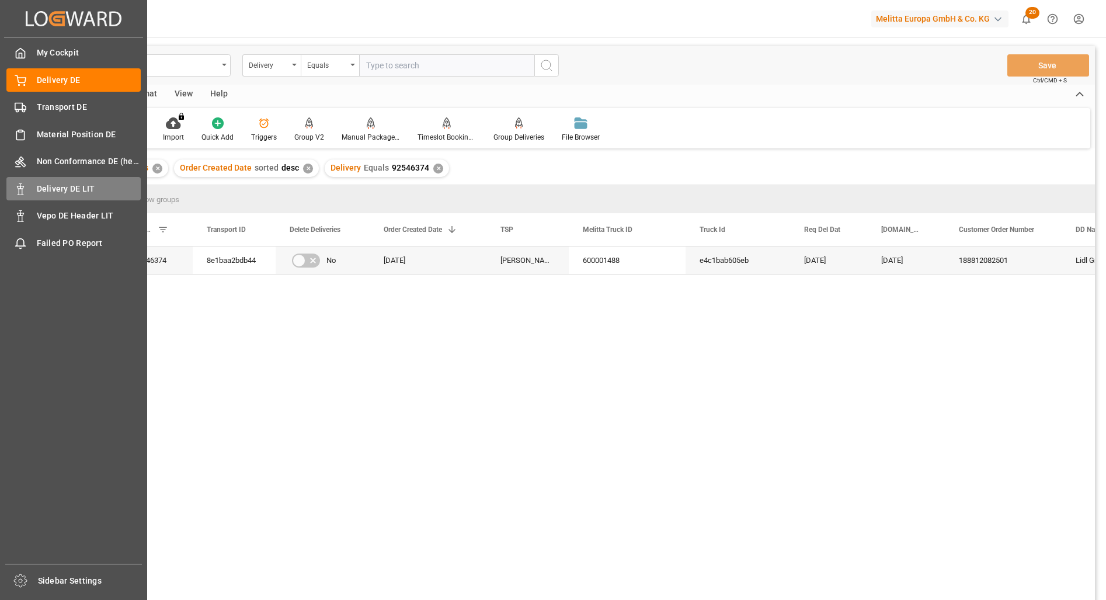 This screenshot has height=600, width=1106. What do you see at coordinates (90, 580) in the screenshot?
I see `span: Sidebar Settings` at bounding box center [90, 580].